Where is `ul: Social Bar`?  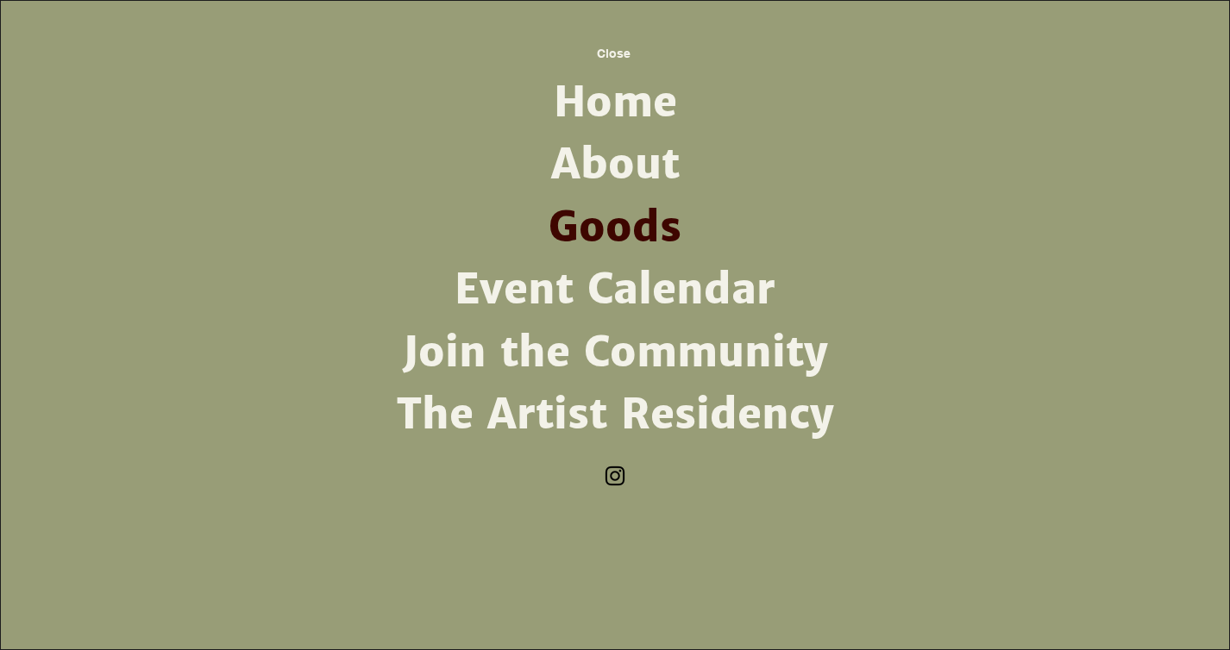
ul: Social Bar is located at coordinates (615, 476).